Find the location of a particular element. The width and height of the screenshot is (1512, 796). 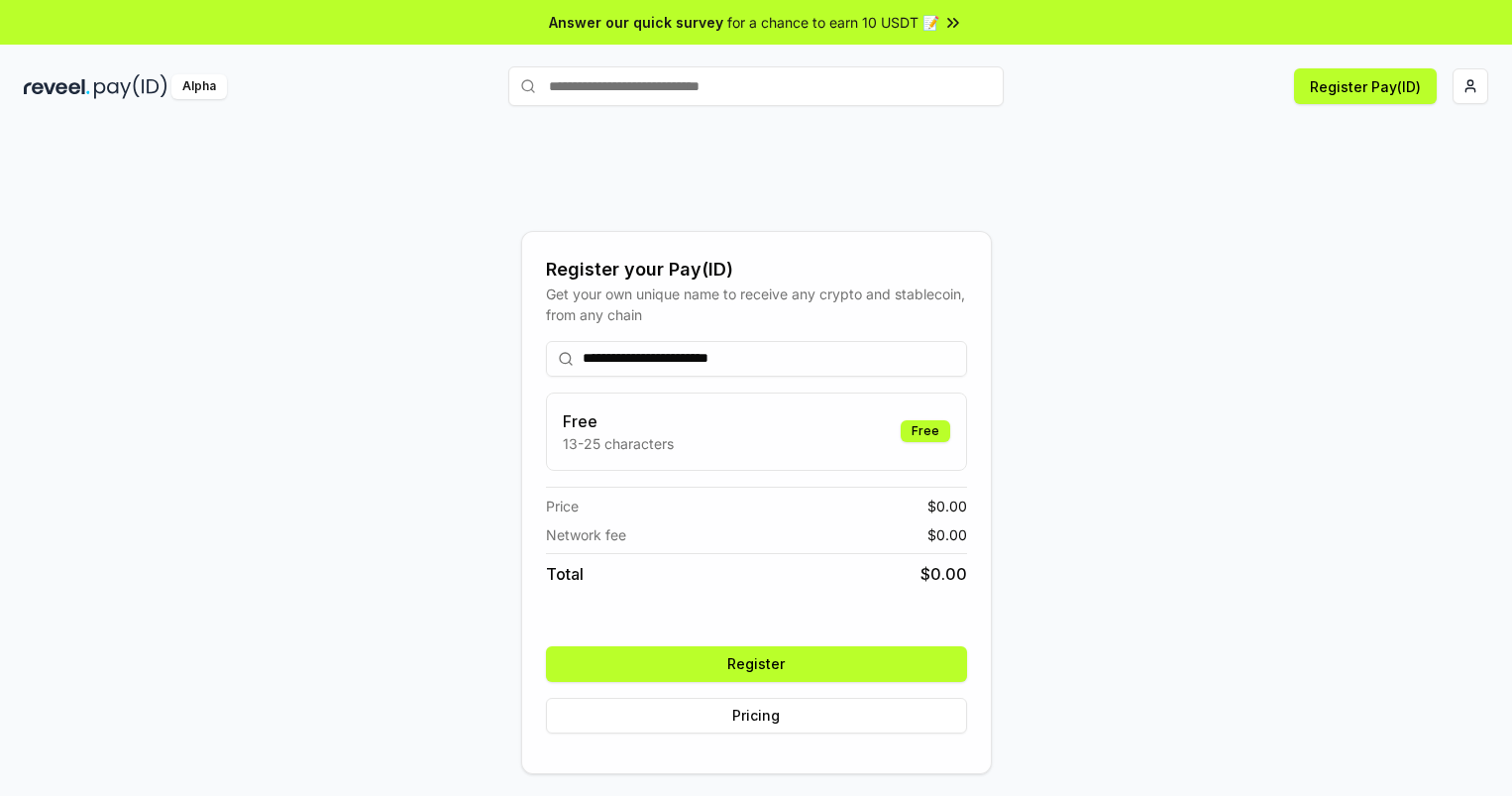

span: Answer our quick survey is located at coordinates (636, 22).